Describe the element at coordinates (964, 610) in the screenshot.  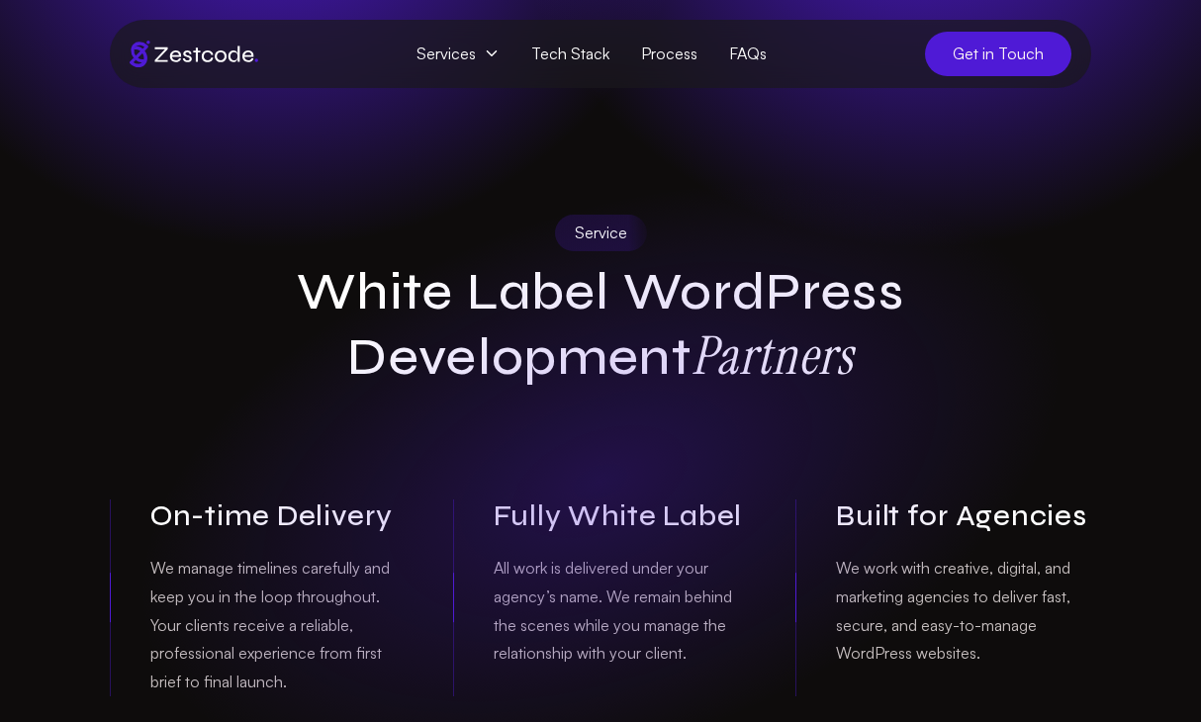
I see `p: We work with creative, digital, and marketing agencies to deliver fast, secure, and easy-to-manag...` at that location.